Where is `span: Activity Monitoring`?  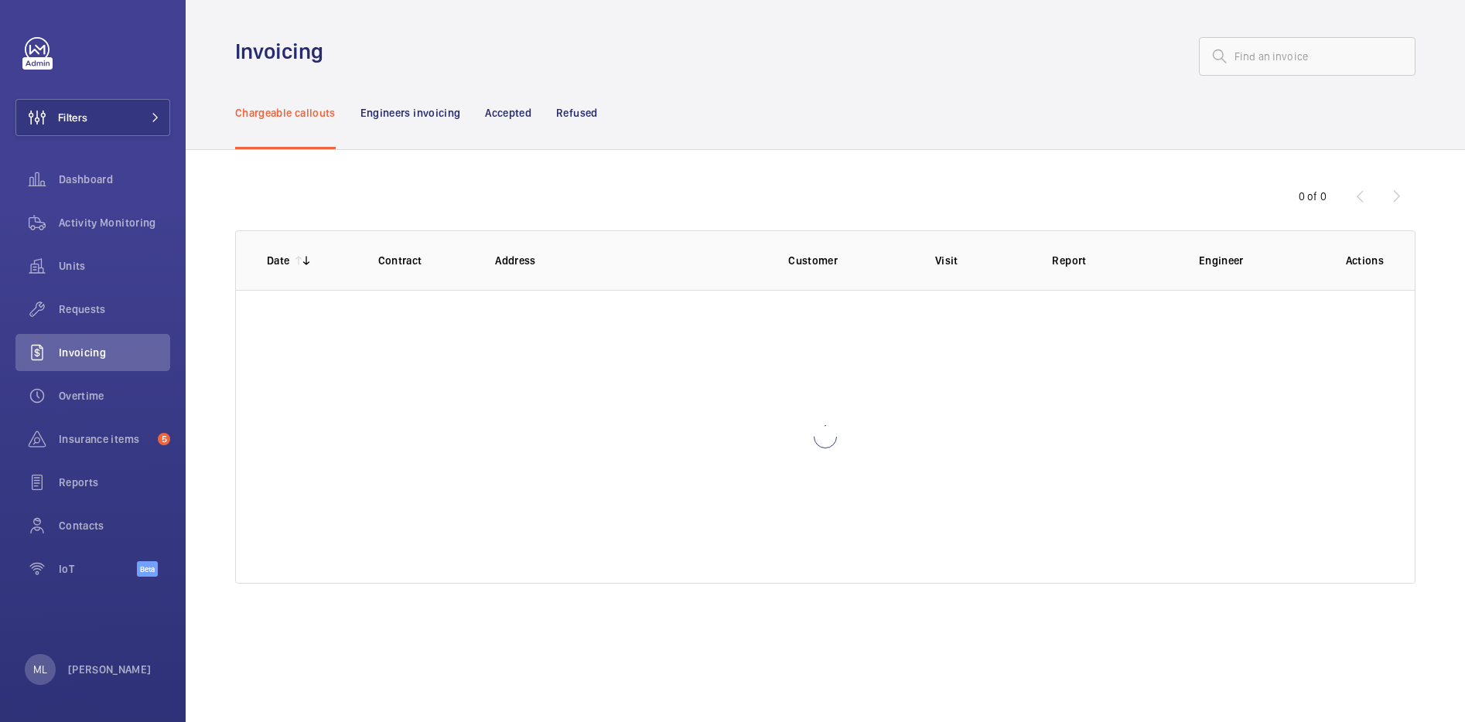 span: Activity Monitoring is located at coordinates (114, 223).